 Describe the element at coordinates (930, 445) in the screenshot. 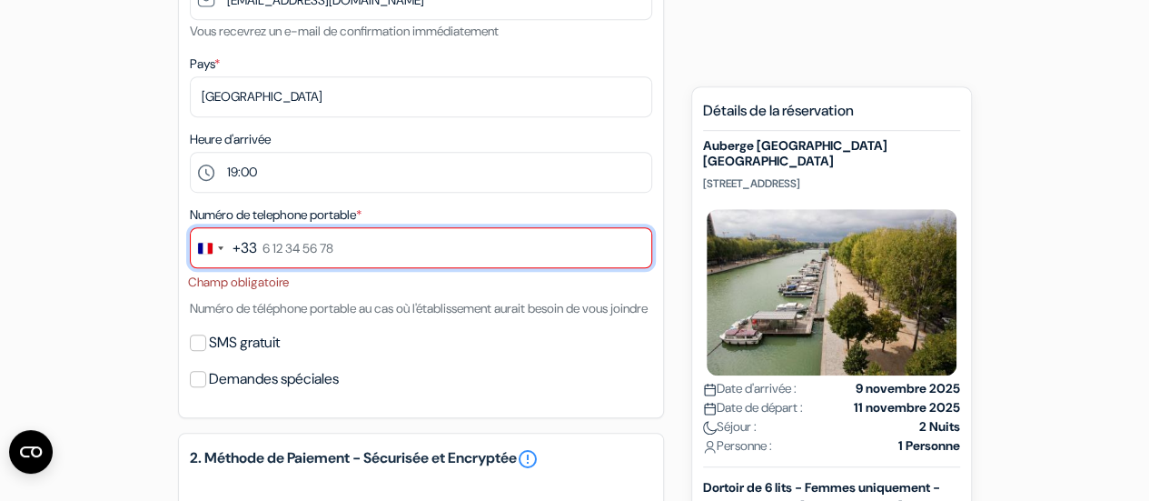

I see `strong: 1 Personne` at that location.